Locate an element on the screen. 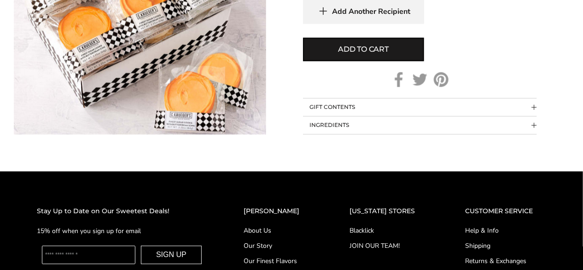 The height and width of the screenshot is (270, 583). a: Help & Info is located at coordinates (506, 230).